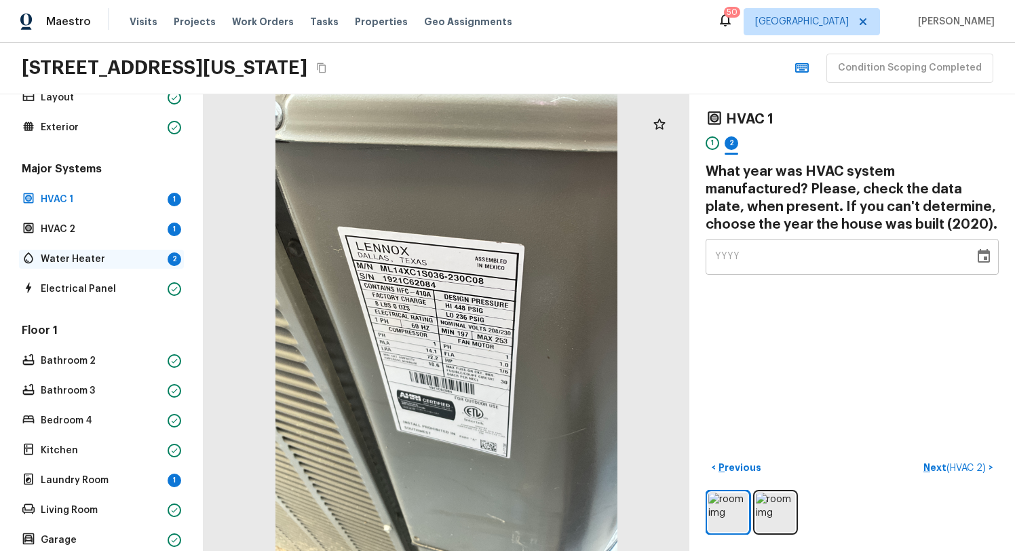 The height and width of the screenshot is (551, 1015). Describe the element at coordinates (101, 510) in the screenshot. I see `p: Living Room` at that location.